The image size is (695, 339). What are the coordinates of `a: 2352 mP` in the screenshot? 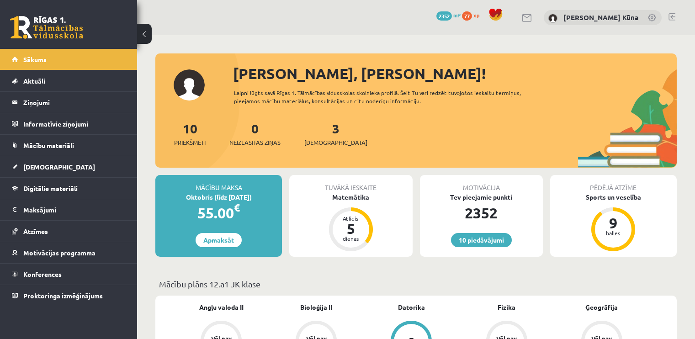 It's located at (448, 15).